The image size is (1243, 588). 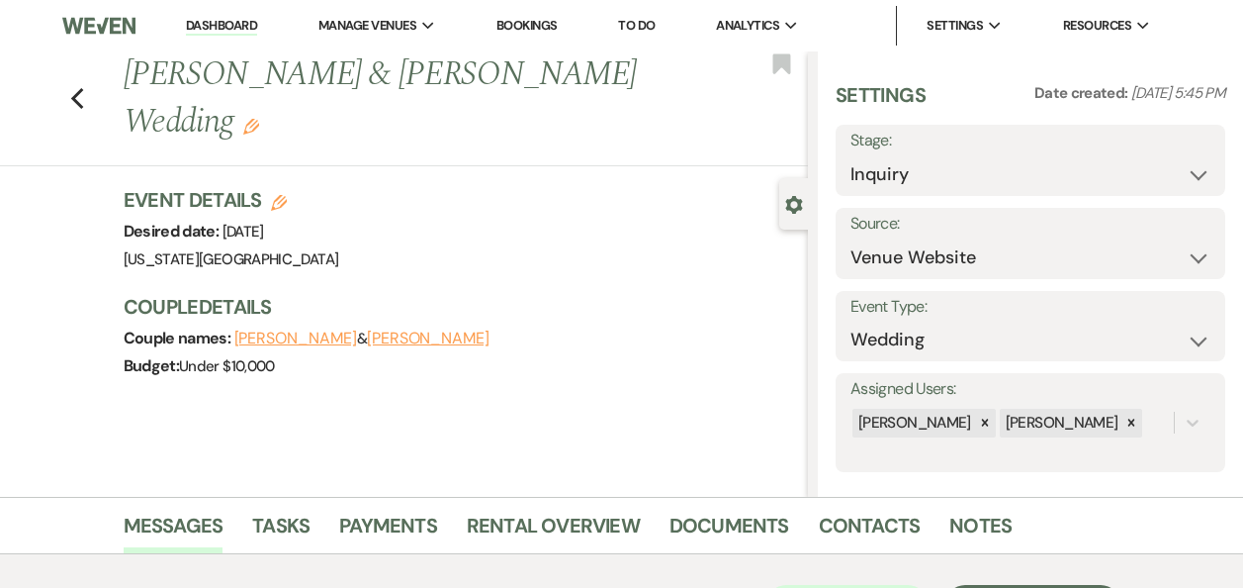 I want to click on span: Date created:, so click(x=1083, y=93).